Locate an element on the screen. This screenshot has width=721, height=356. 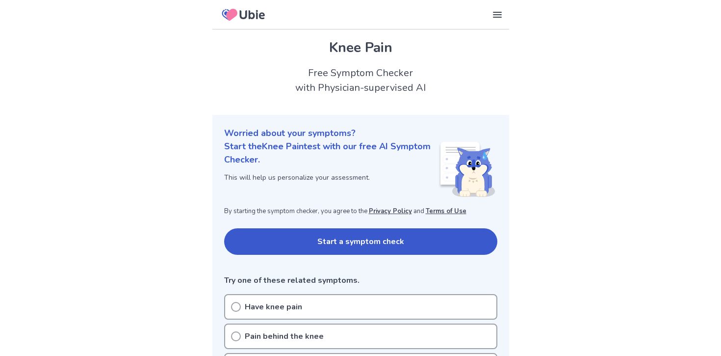
p: Start the Knee Pain test with our free AI Symptom Checker. is located at coordinates (331, 153).